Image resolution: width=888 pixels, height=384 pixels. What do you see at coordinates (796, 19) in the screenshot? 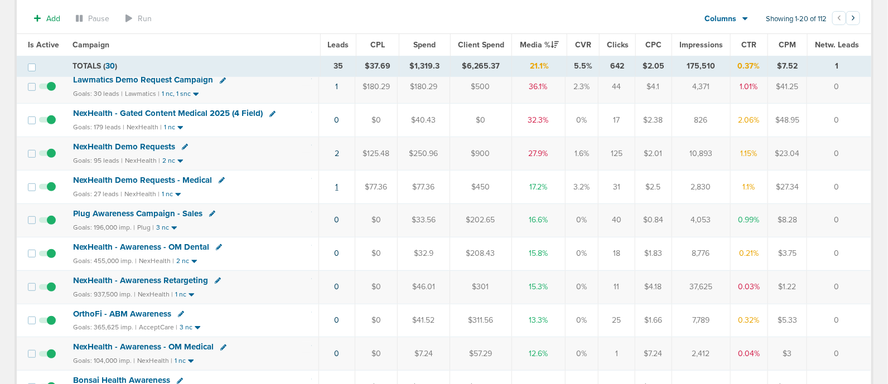
I see `span: Showing 1-20 of 112` at bounding box center [796, 19].